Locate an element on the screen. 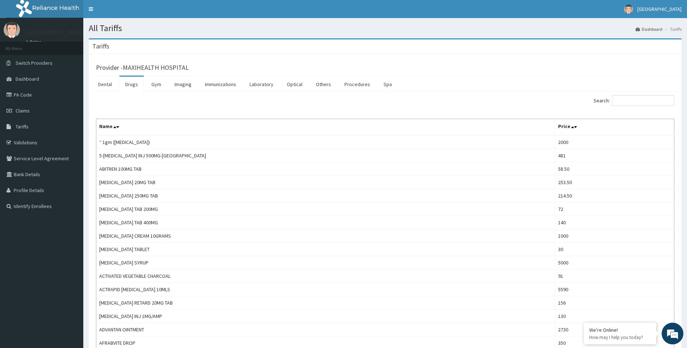  th: Name is located at coordinates (325, 127).